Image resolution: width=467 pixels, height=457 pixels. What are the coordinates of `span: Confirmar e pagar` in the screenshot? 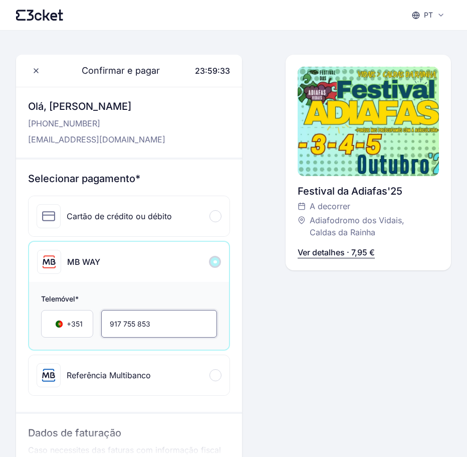 It's located at (115, 71).